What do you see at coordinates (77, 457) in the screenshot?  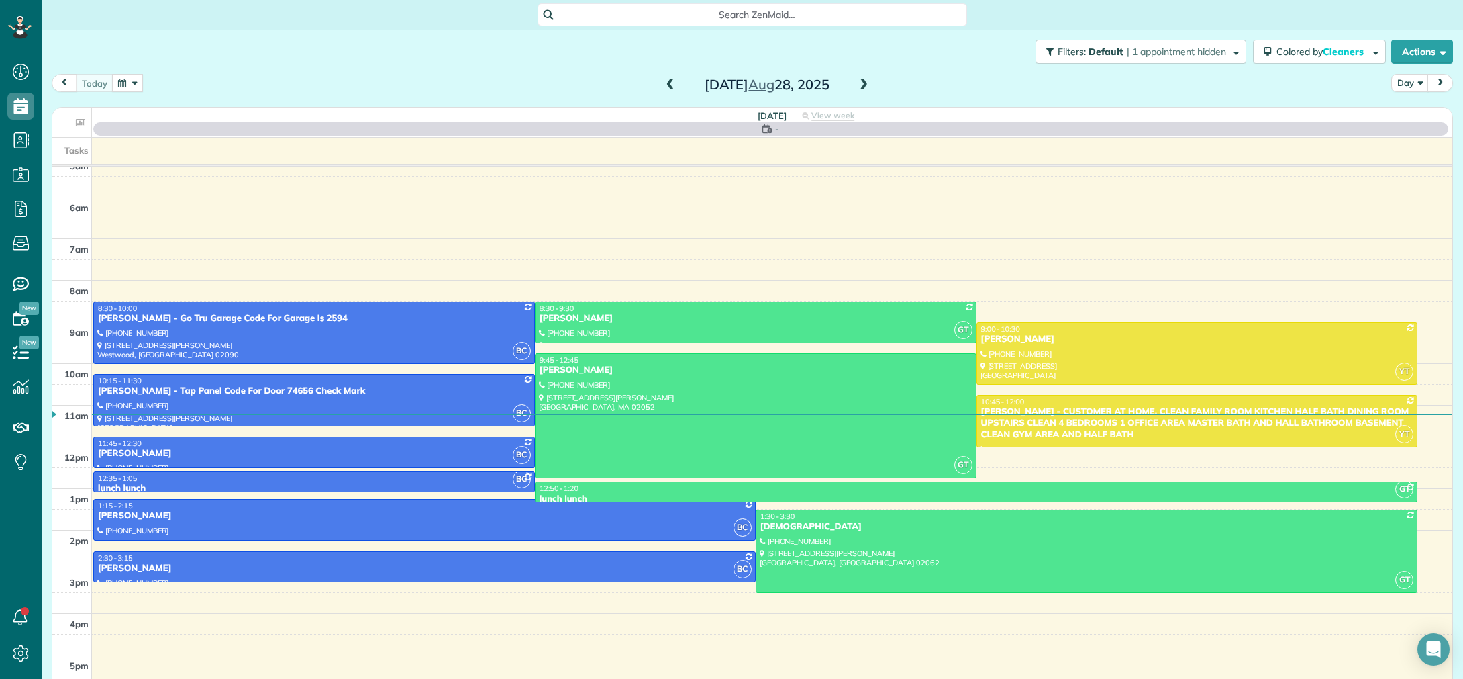 I see `span: 12pm` at bounding box center [77, 457].